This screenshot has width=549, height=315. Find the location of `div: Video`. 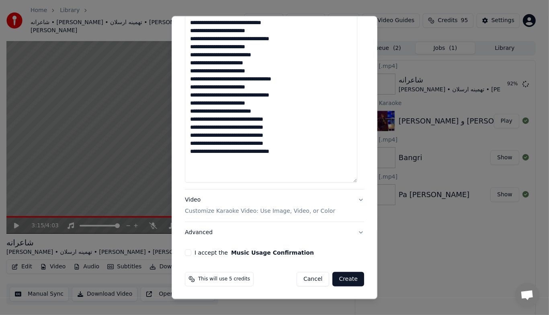

div: Video is located at coordinates (260, 205).